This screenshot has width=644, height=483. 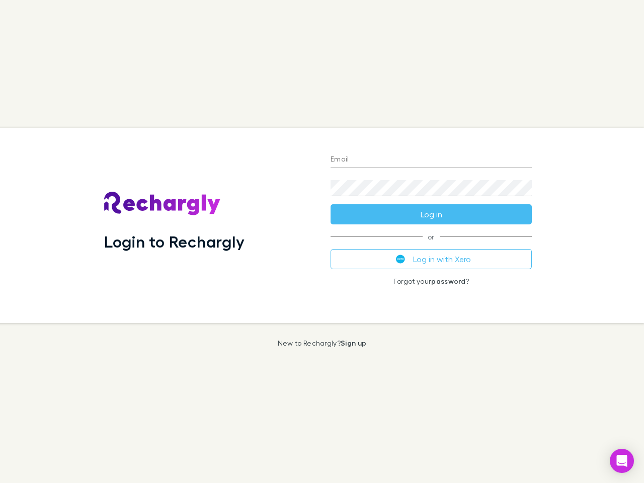 What do you see at coordinates (401, 259) in the screenshot?
I see `img: Xero's logo` at bounding box center [401, 259].